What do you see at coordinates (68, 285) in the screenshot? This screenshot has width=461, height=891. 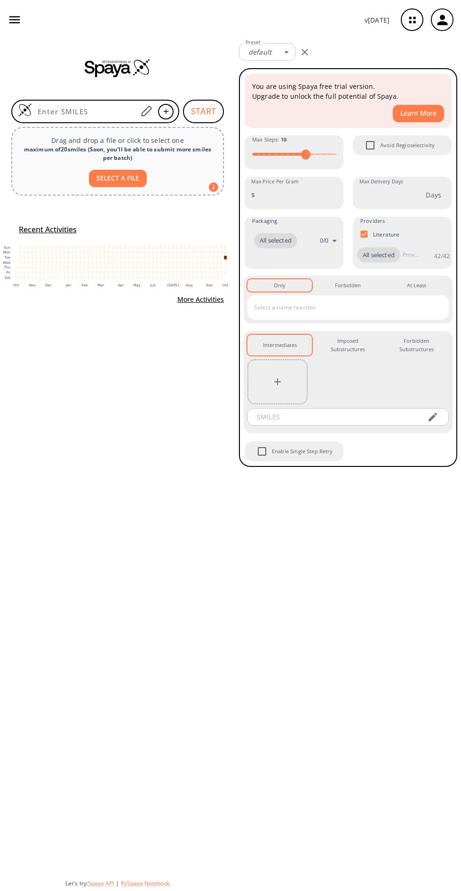 I see `text: Jan` at bounding box center [68, 285].